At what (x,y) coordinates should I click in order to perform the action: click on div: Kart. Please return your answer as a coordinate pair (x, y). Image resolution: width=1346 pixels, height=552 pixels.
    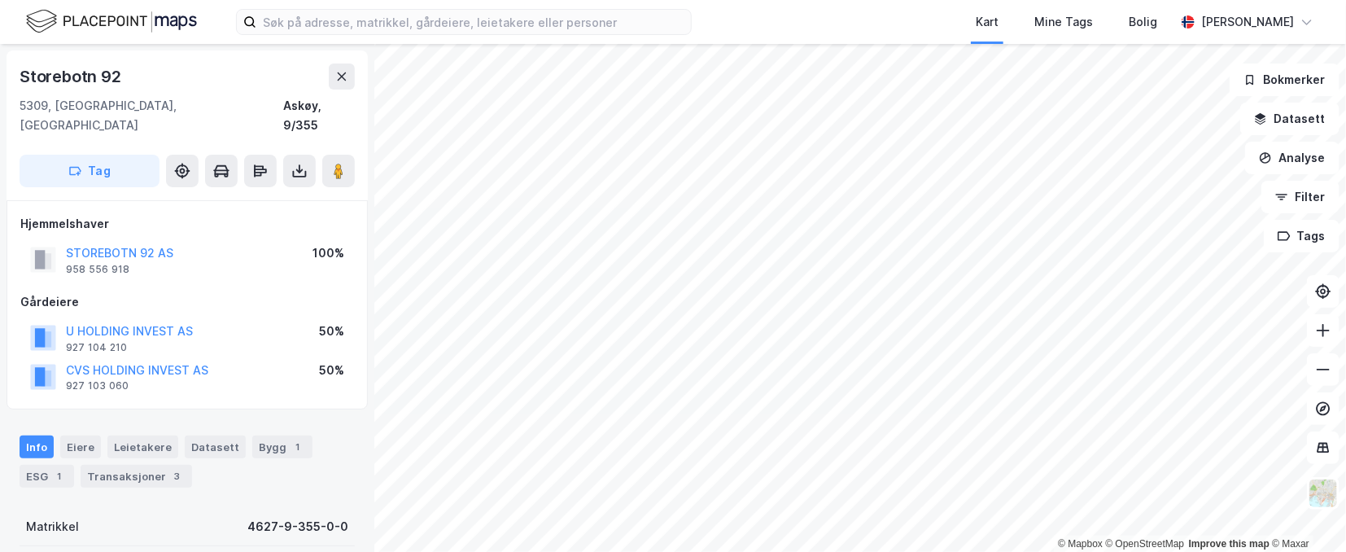
    Looking at the image, I should click on (987, 22).